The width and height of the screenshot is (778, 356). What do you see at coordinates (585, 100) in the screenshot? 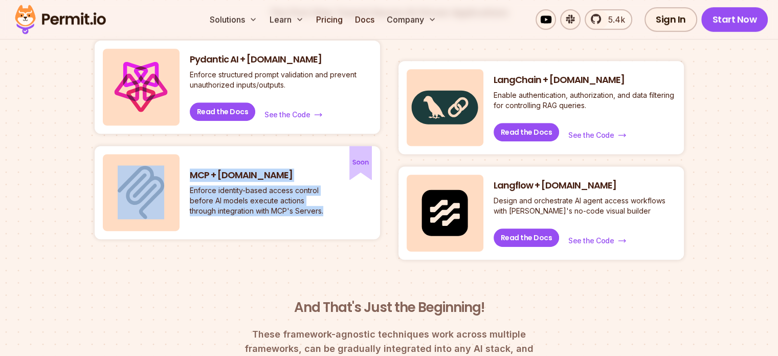
I see `p: Enable authentication, authorization, and data filtering for controlling RAG queries.` at bounding box center [585, 100].